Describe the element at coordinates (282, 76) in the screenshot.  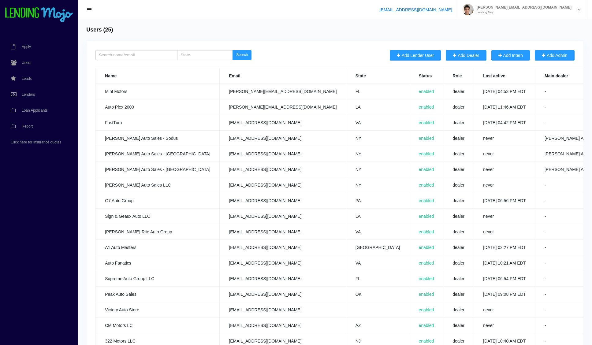
I see `th: Email` at that location.